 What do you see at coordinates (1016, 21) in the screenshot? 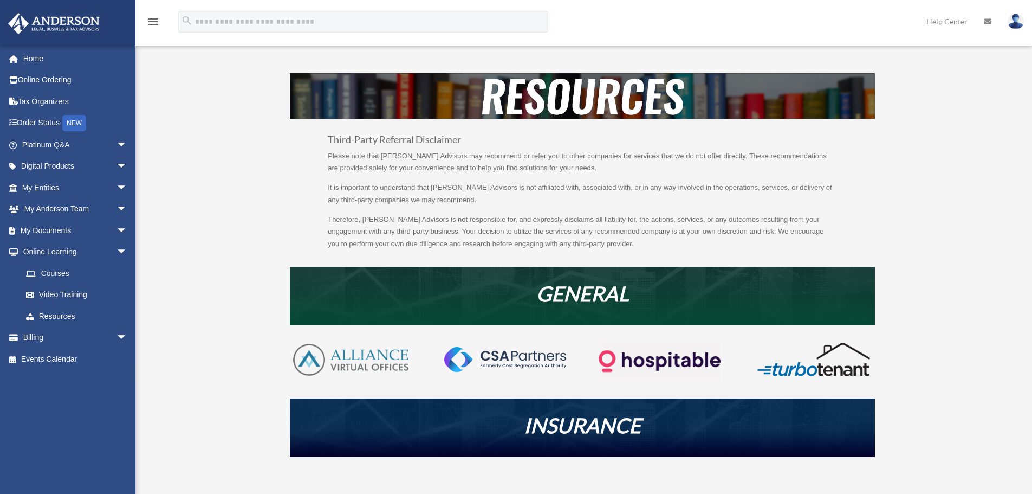
I see `img: User Pic` at bounding box center [1016, 21].